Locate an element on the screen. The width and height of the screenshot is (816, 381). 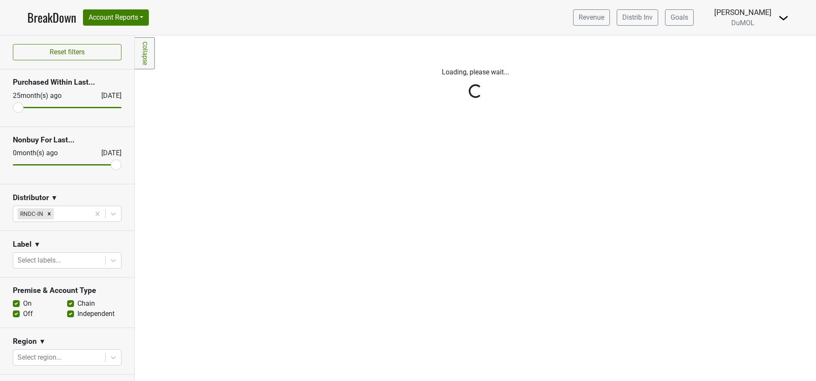
a: Goals is located at coordinates (680, 18).